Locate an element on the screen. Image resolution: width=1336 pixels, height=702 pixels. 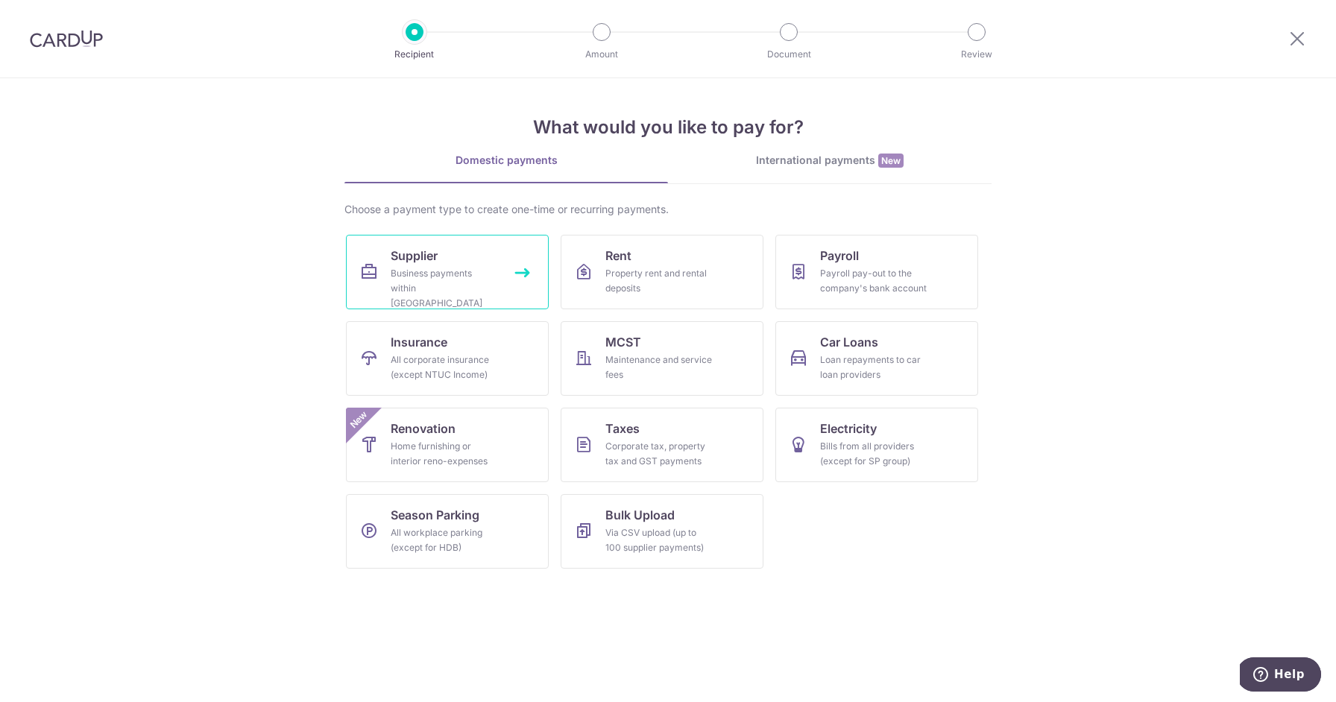
span: Supplier is located at coordinates (414, 256).